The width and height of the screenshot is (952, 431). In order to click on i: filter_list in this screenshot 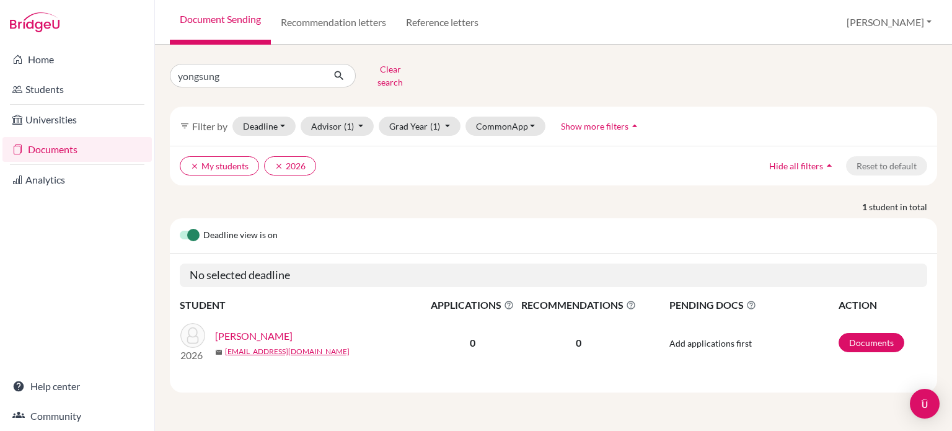, I will do `click(185, 126)`.